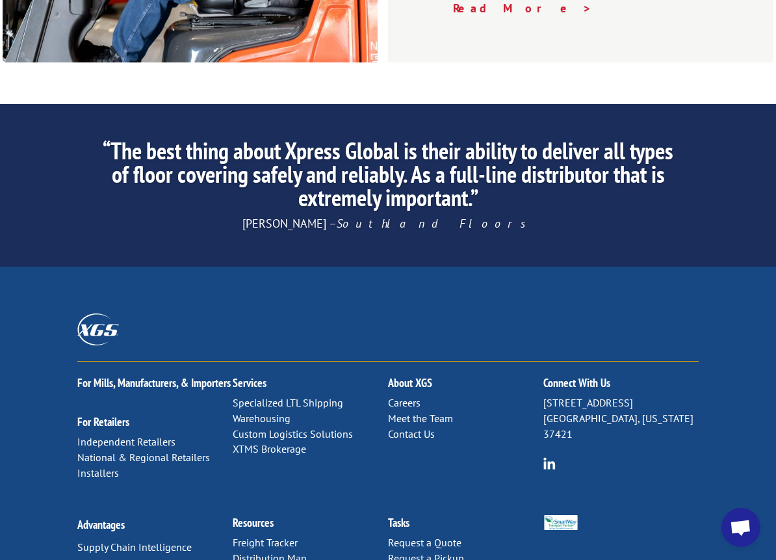 This screenshot has width=776, height=560. Describe the element at coordinates (404, 403) in the screenshot. I see `a: Careers` at that location.